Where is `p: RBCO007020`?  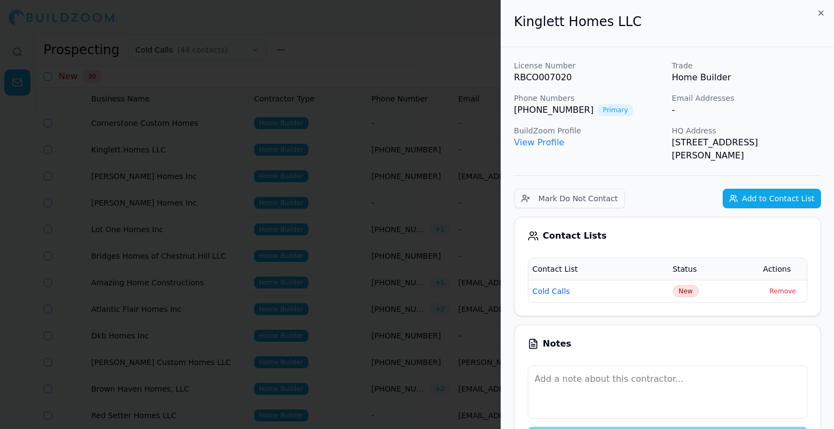 p: RBCO007020 is located at coordinates (588, 78).